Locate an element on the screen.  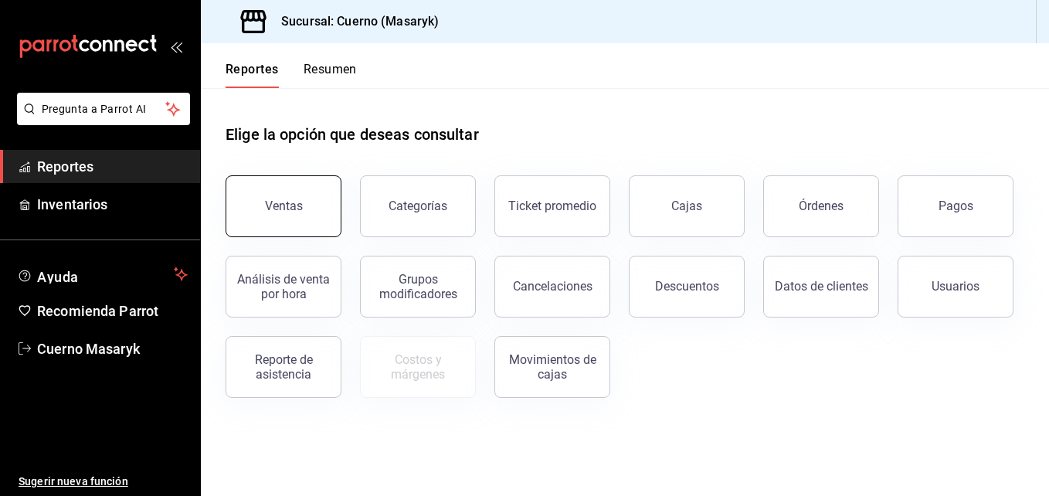
button: Pregunta a Parrot AI is located at coordinates (104, 109).